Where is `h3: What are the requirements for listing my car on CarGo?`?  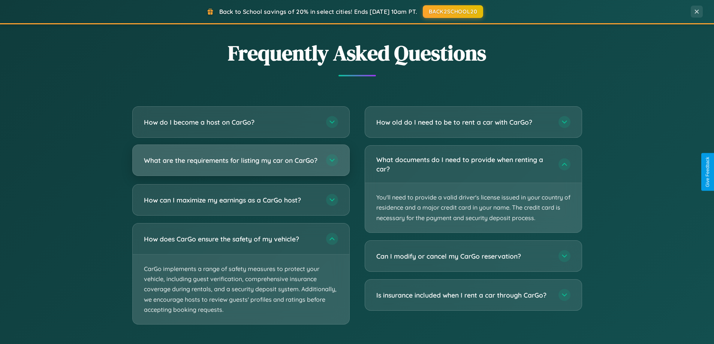 h3: What are the requirements for listing my car on CarGo? is located at coordinates (231, 160).